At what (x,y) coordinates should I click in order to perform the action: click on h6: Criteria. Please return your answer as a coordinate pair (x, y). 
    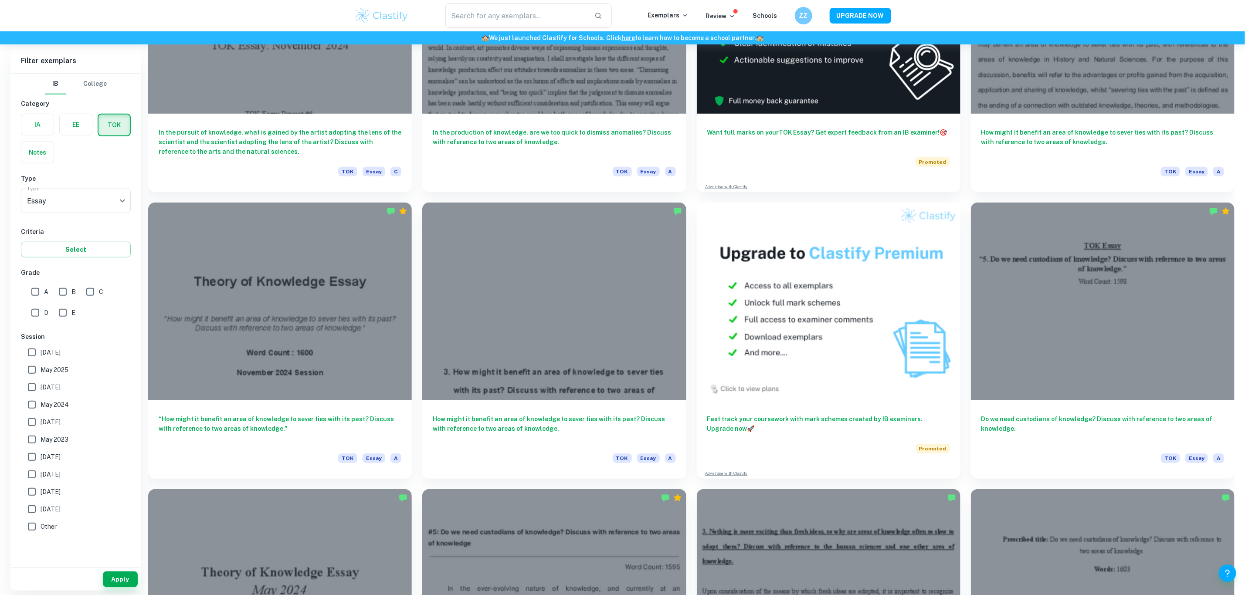
    Looking at the image, I should click on (76, 232).